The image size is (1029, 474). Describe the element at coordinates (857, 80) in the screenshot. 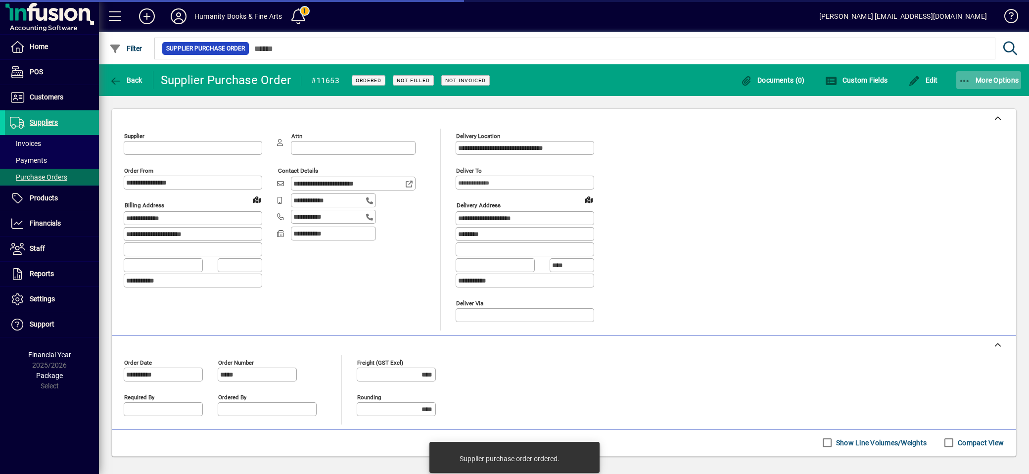

I see `span: Custom Fields` at that location.